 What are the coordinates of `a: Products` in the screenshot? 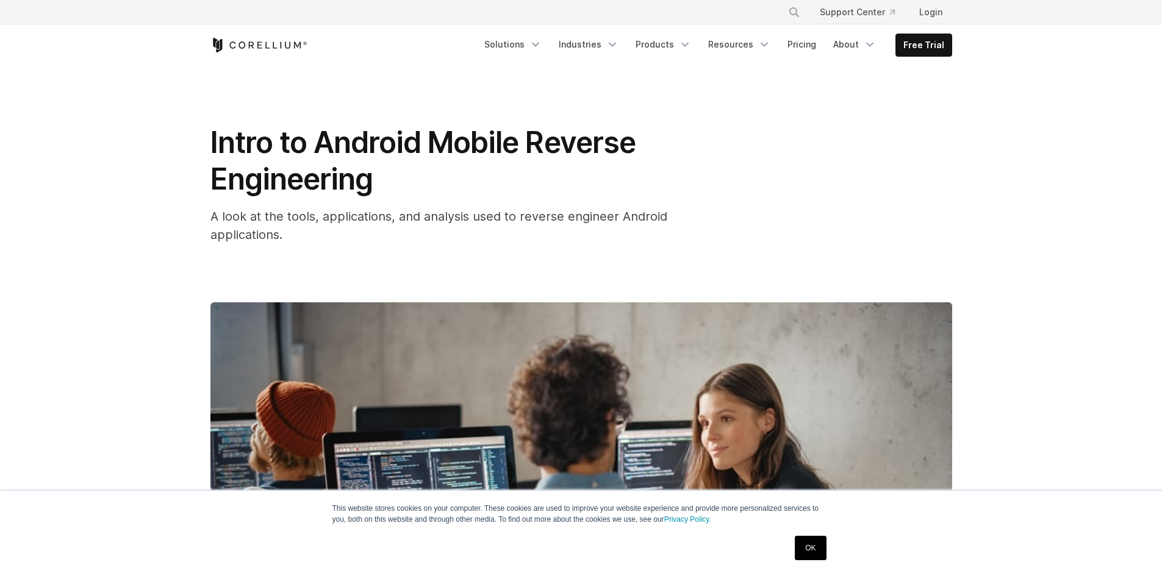 It's located at (663, 45).